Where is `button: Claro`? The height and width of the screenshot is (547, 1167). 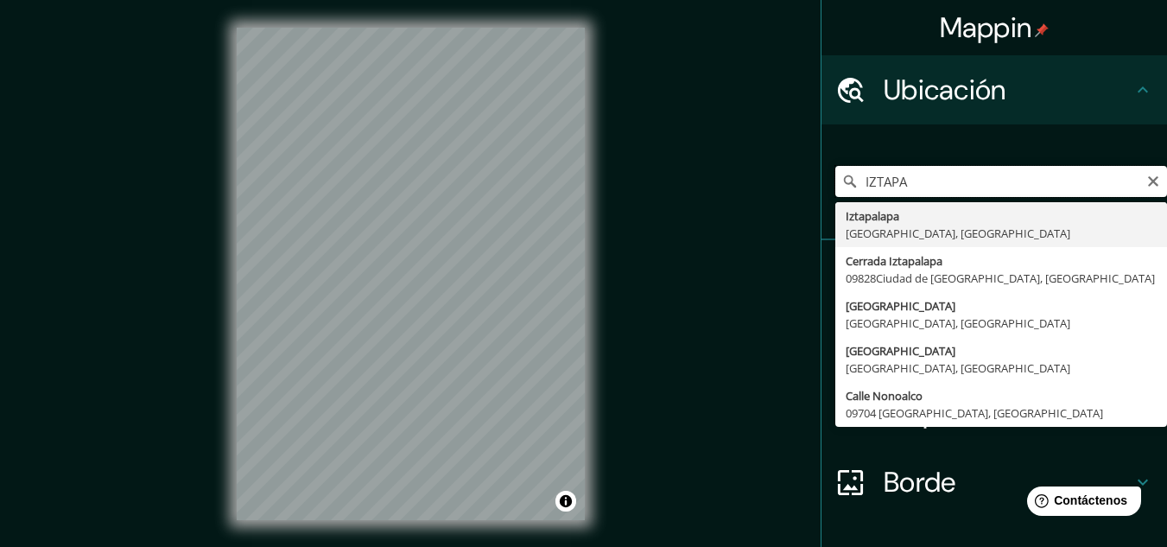
button: Claro is located at coordinates (1153, 180).